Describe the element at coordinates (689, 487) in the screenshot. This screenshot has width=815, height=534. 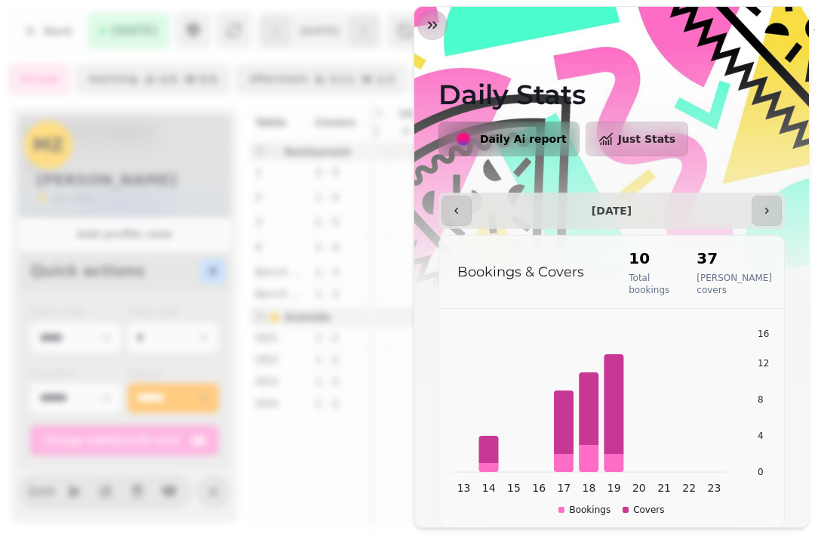
I see `tspan: 22` at that location.